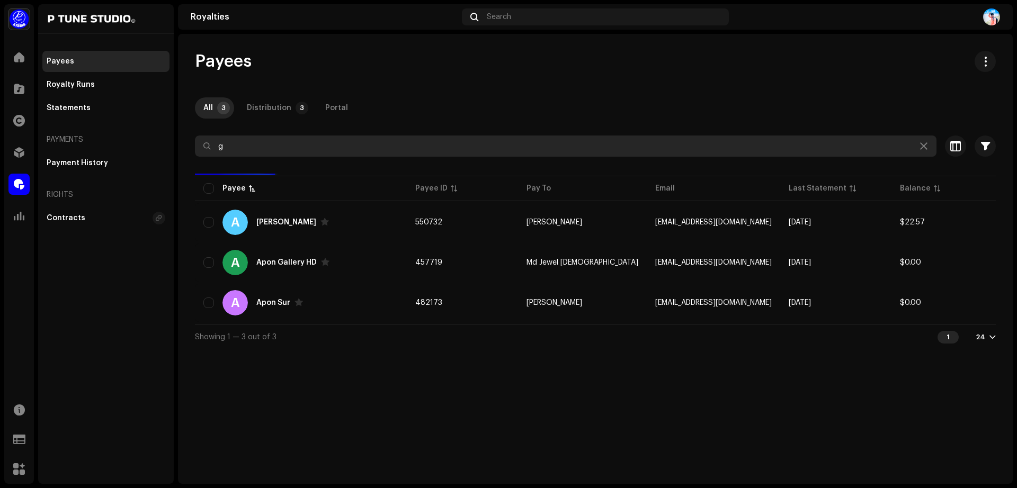  I want to click on re-m-nav-item: Payees, so click(106, 61).